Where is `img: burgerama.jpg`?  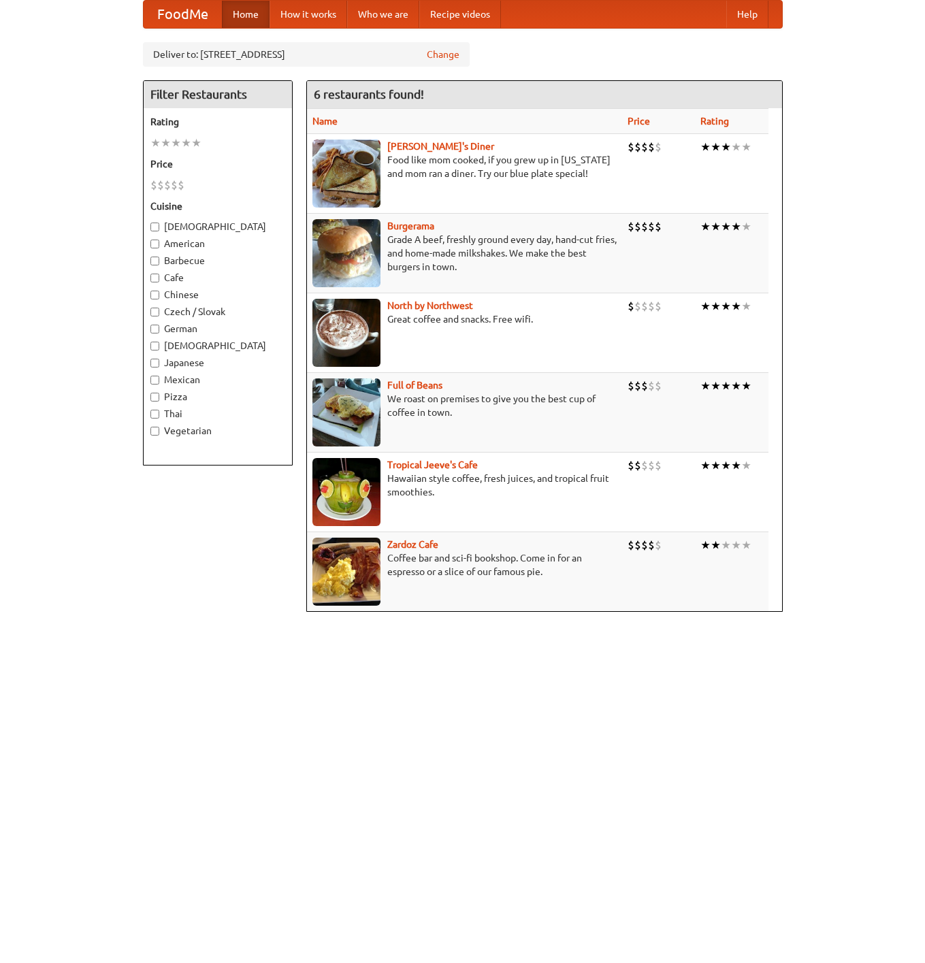
img: burgerama.jpg is located at coordinates (347, 253).